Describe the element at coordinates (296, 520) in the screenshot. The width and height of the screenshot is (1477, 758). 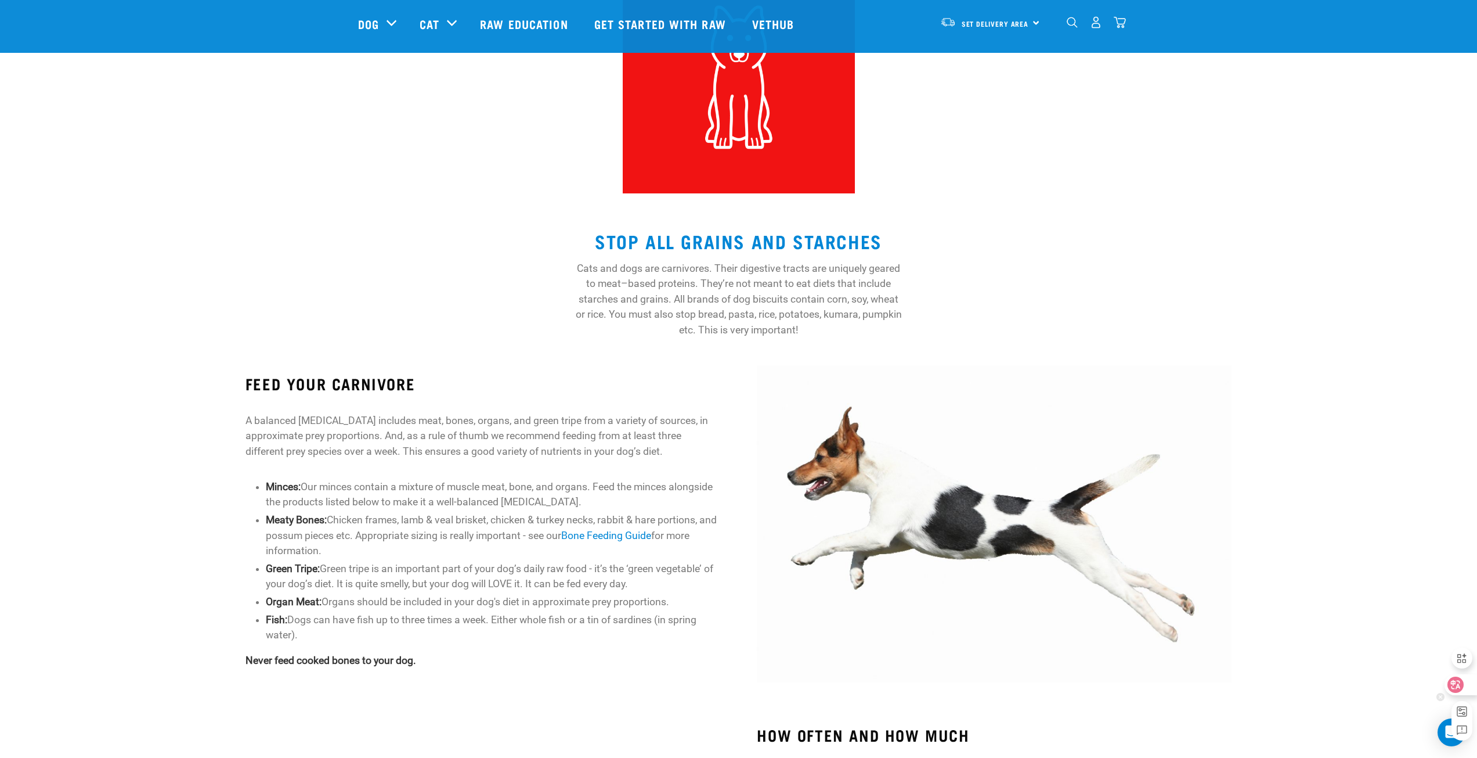
I see `strong: Meaty Bones:` at that location.